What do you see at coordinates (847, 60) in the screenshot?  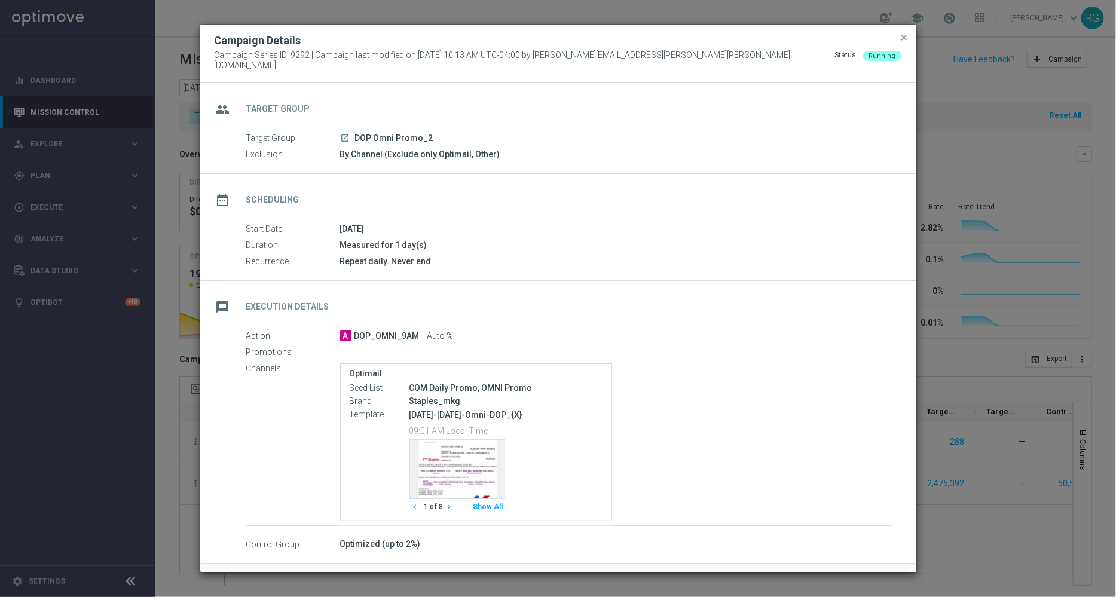 I see `div: Status:` at bounding box center [847, 60].